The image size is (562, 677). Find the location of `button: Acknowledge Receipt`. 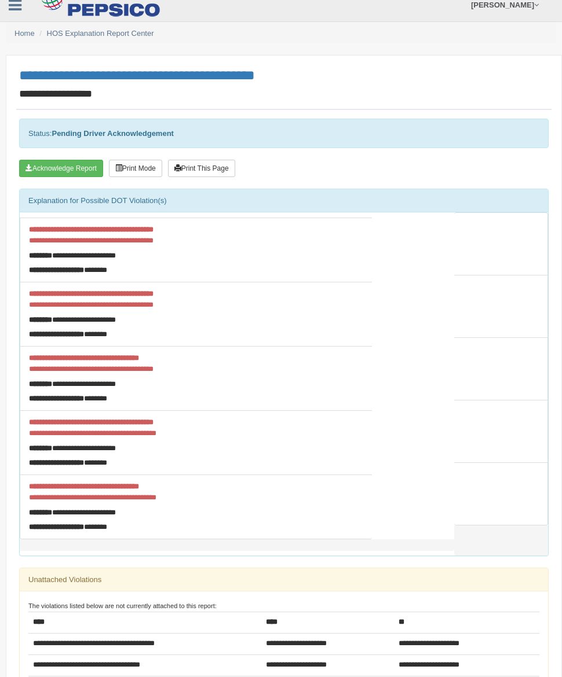

button: Acknowledge Receipt is located at coordinates (61, 168).